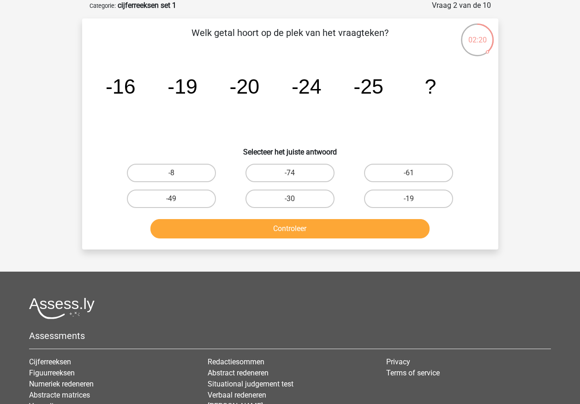  I want to click on div: 02:20, so click(477, 34).